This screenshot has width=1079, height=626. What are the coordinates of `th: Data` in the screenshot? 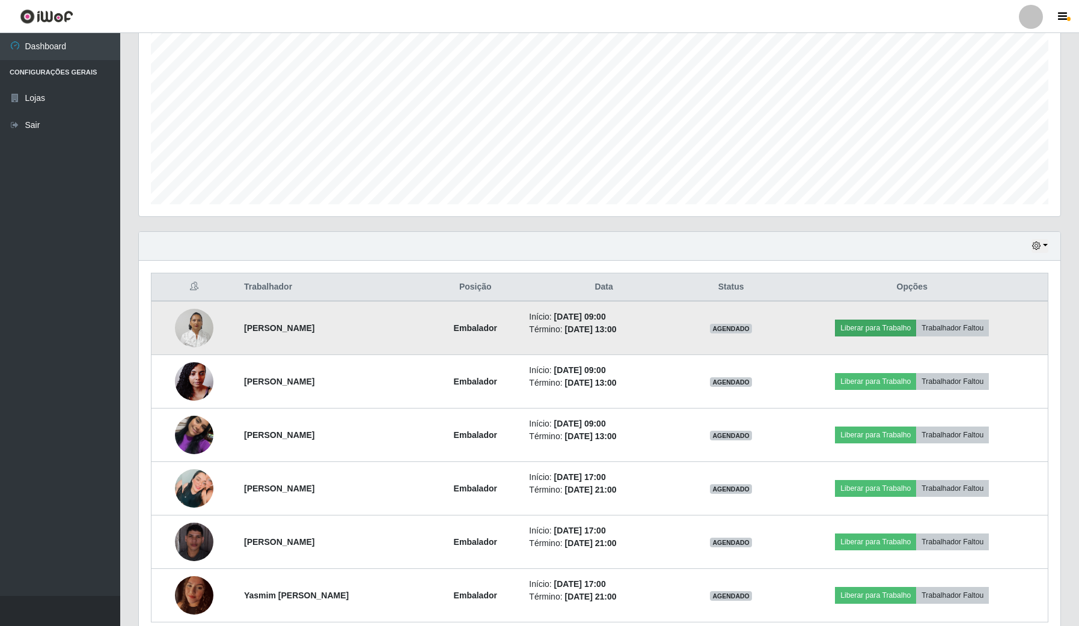 It's located at (603, 287).